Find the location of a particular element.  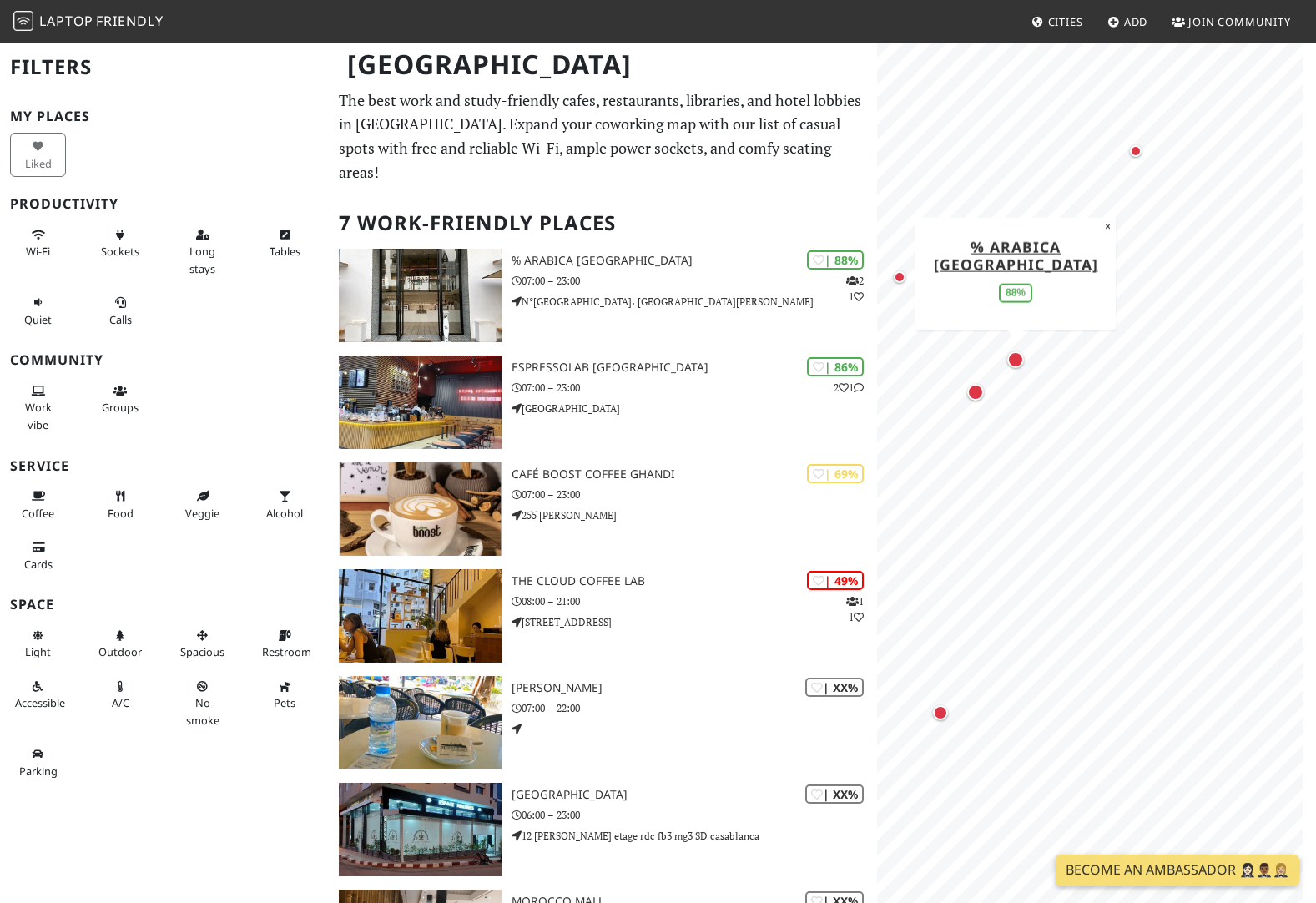

span: Coffee is located at coordinates (38, 513).